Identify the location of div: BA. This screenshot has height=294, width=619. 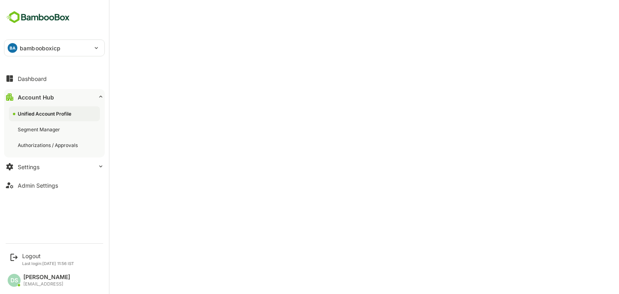
(12, 48).